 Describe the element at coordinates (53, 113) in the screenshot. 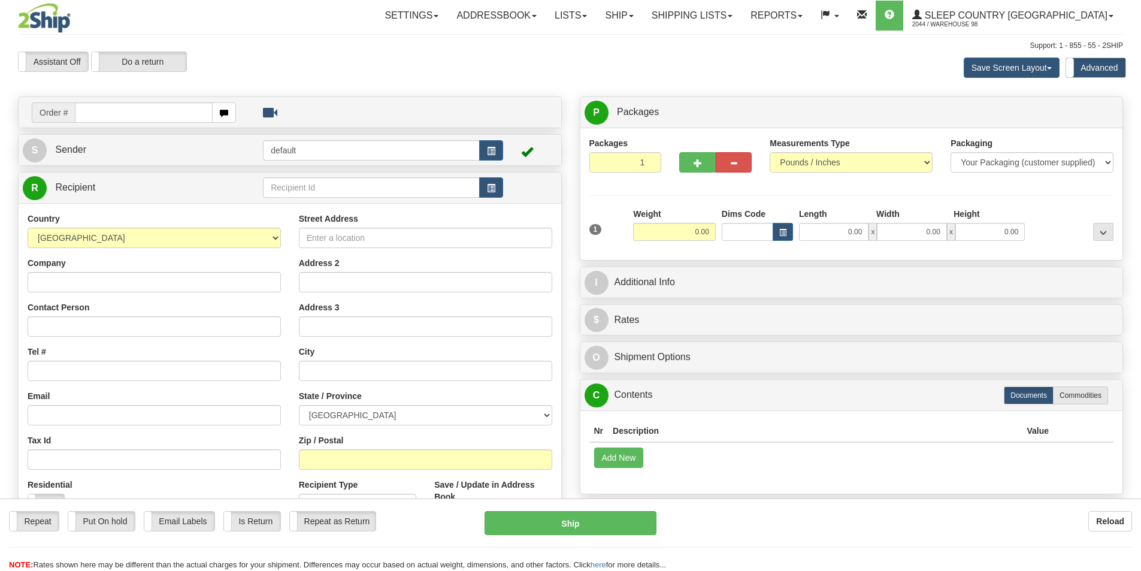

I see `span: Order #` at that location.